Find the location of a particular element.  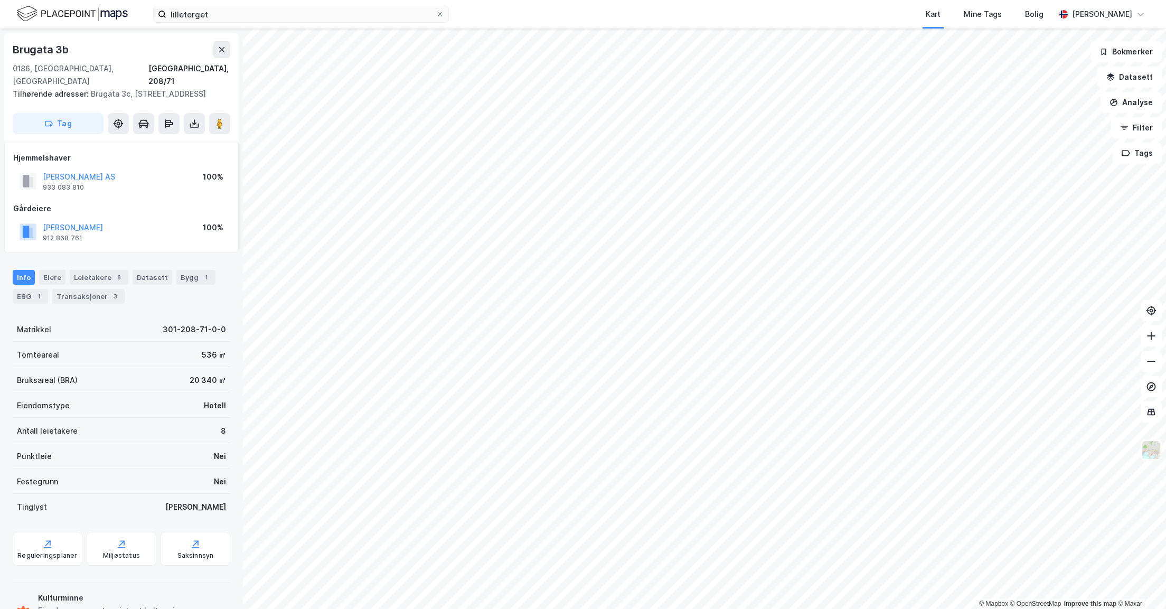

button: Tags is located at coordinates (1136, 153).